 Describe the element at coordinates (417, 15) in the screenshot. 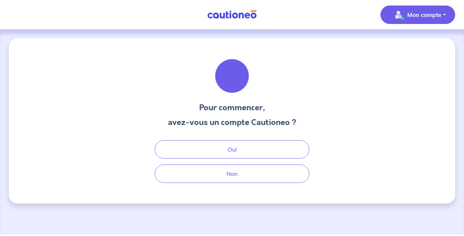

I see `button: illu_account_valid_menu.svgMon compte` at that location.